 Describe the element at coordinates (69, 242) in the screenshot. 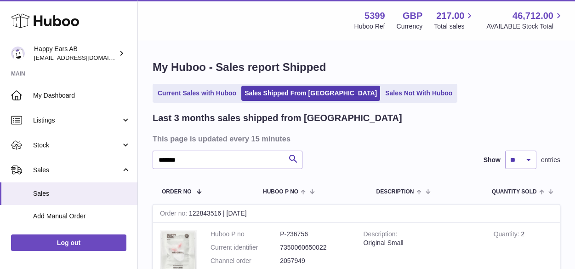

I see `a: Log out` at that location.